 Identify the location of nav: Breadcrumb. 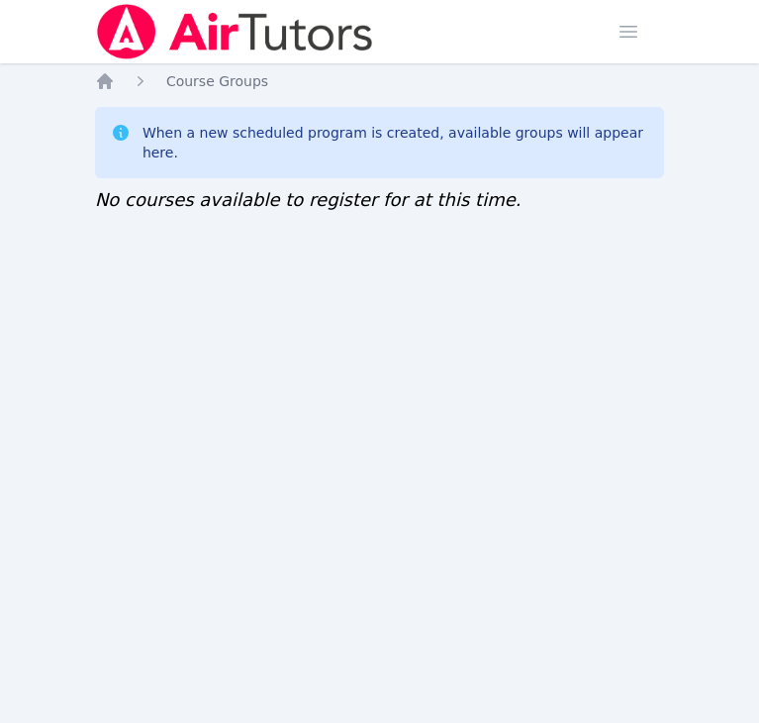
(379, 81).